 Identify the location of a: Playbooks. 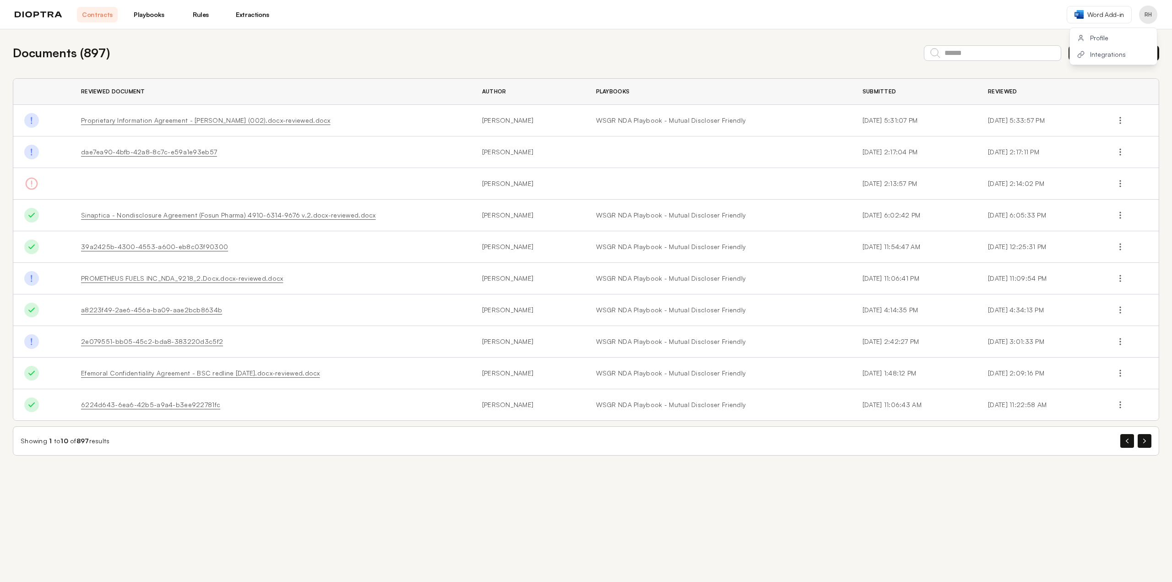
(149, 15).